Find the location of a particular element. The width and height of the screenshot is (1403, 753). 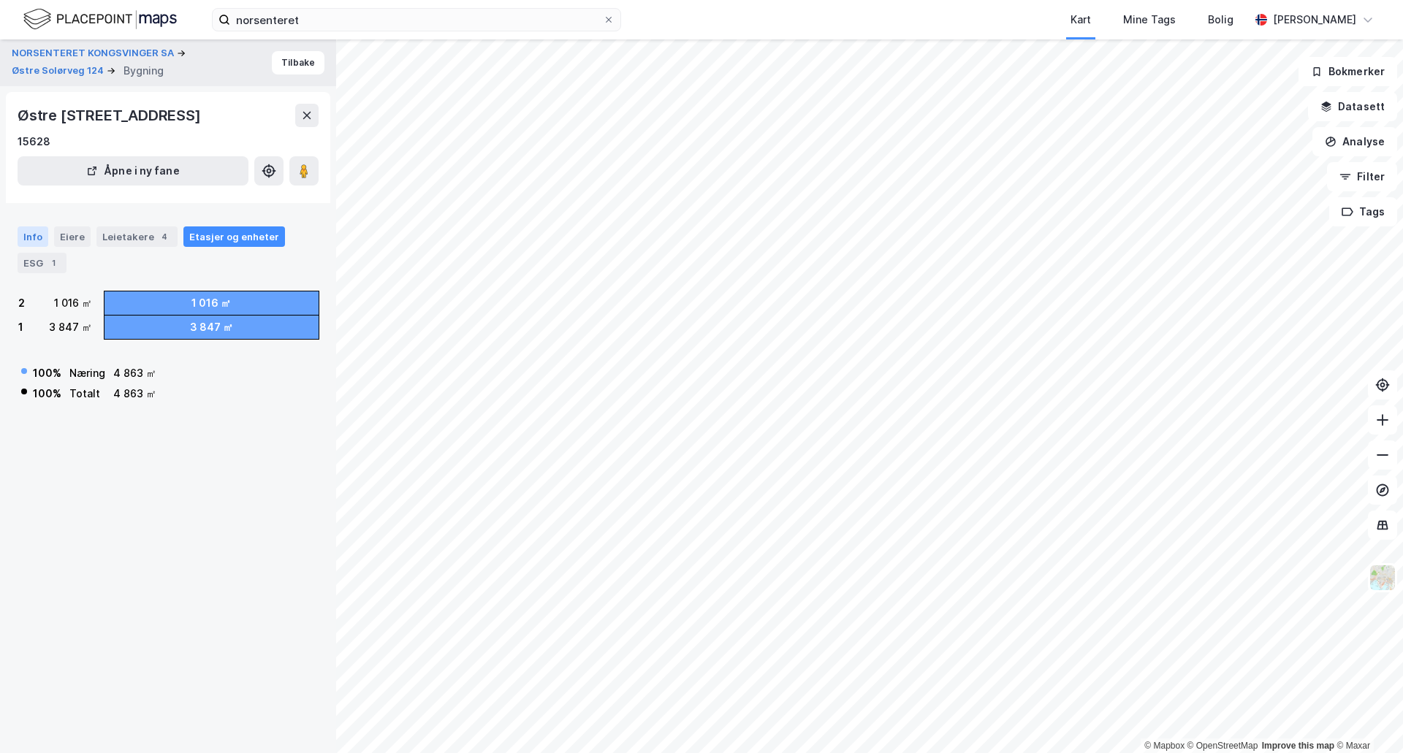

button: Analyse is located at coordinates (1355, 142).